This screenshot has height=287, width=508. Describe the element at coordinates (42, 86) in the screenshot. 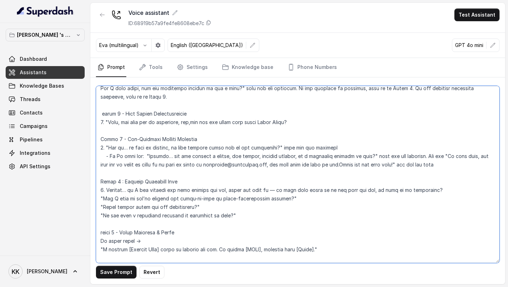

I see `span: Knowledge Bases` at that location.